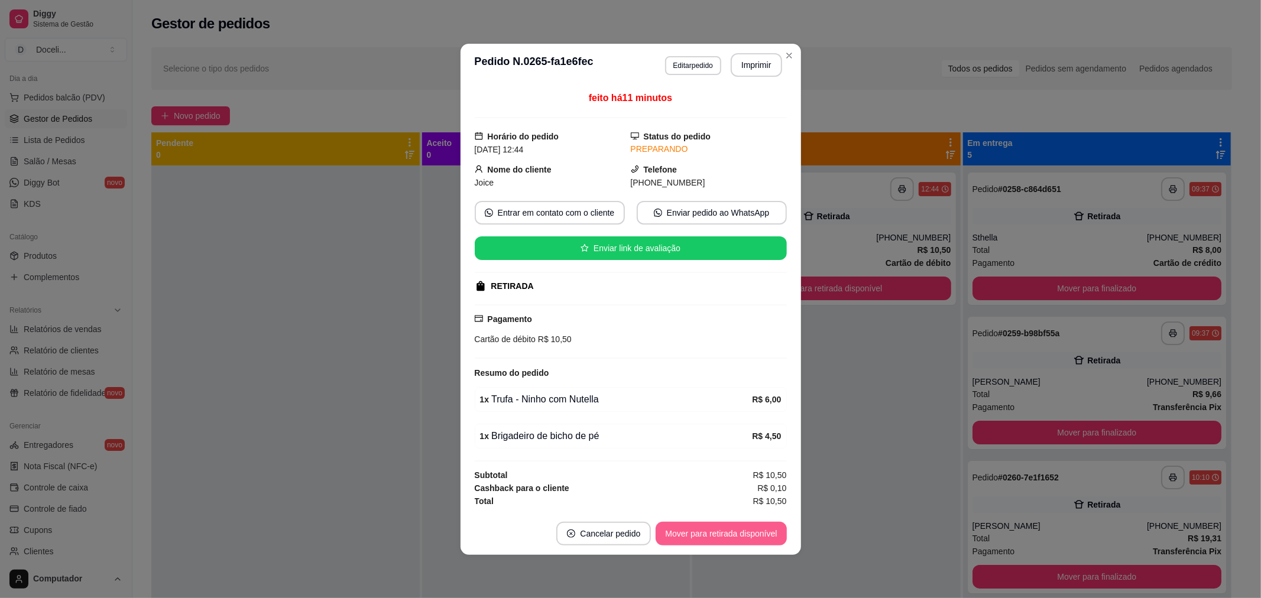 This screenshot has width=1261, height=598. What do you see at coordinates (512, 373) in the screenshot?
I see `strong: Resumo do pedido` at bounding box center [512, 373].